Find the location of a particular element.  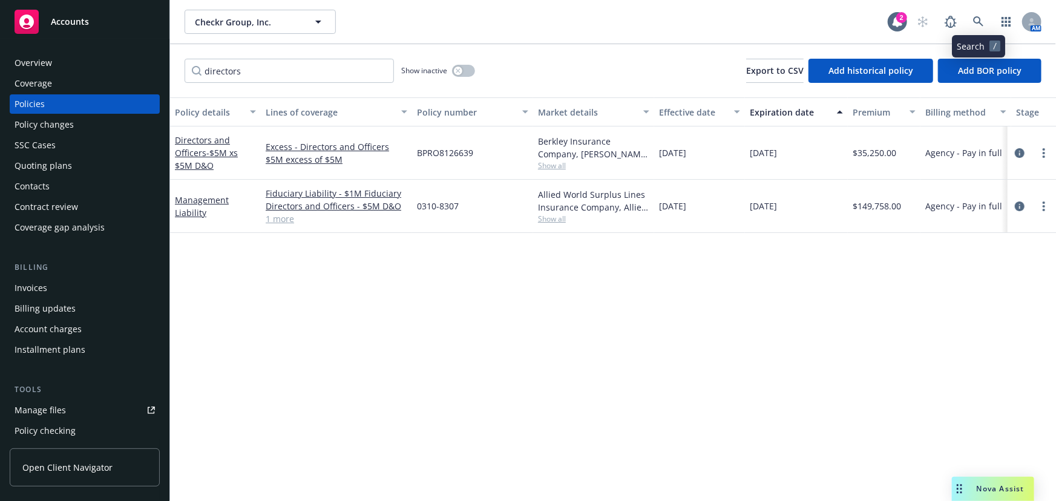

a: Quoting plans is located at coordinates (85, 166).